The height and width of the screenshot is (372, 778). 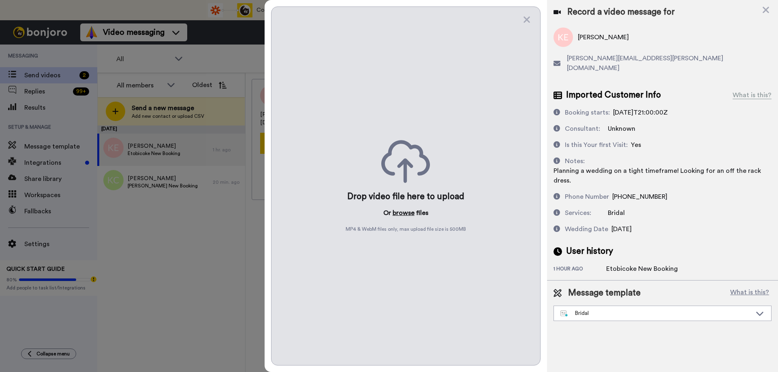 I want to click on div: Wedding Date, so click(x=586, y=229).